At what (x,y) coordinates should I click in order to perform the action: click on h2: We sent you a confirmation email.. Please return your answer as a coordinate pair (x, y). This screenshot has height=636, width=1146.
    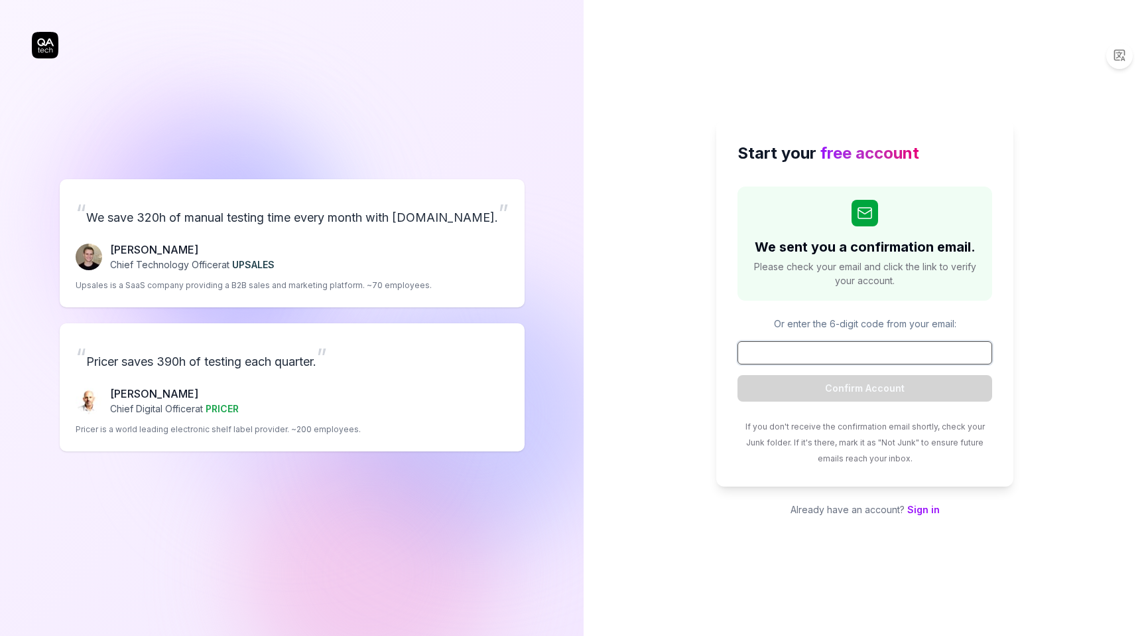
    Looking at the image, I should click on (865, 247).